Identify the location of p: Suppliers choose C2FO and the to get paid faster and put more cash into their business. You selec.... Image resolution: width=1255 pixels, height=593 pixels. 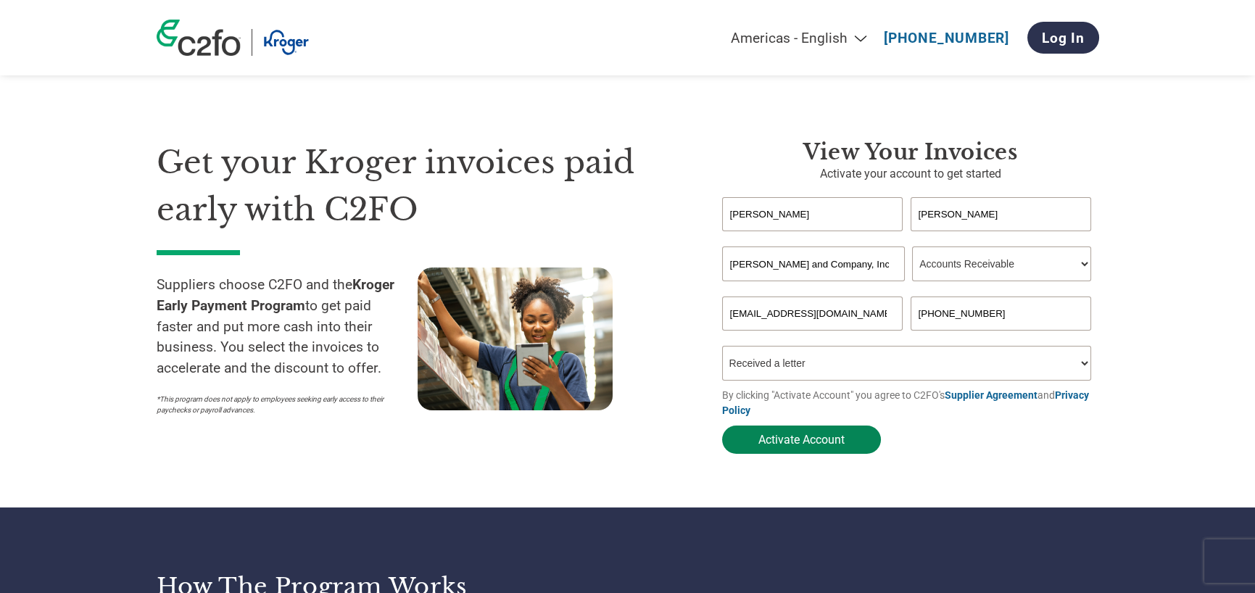
(287, 327).